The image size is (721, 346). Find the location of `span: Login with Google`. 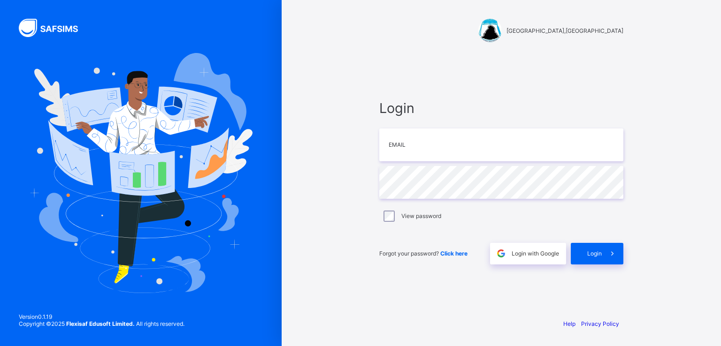

span: Login with Google is located at coordinates (535, 253).